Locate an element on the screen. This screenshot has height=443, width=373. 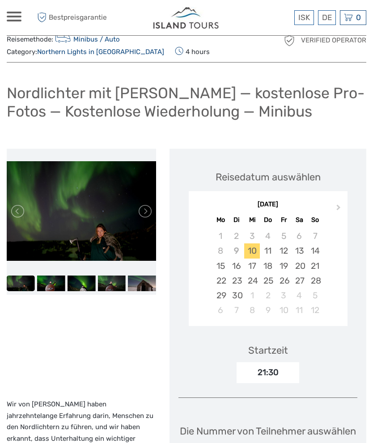
img: 2076f57abfe74ca897bdf9d9bc6593db_slider_thumbnail.jpeg is located at coordinates (142, 283).